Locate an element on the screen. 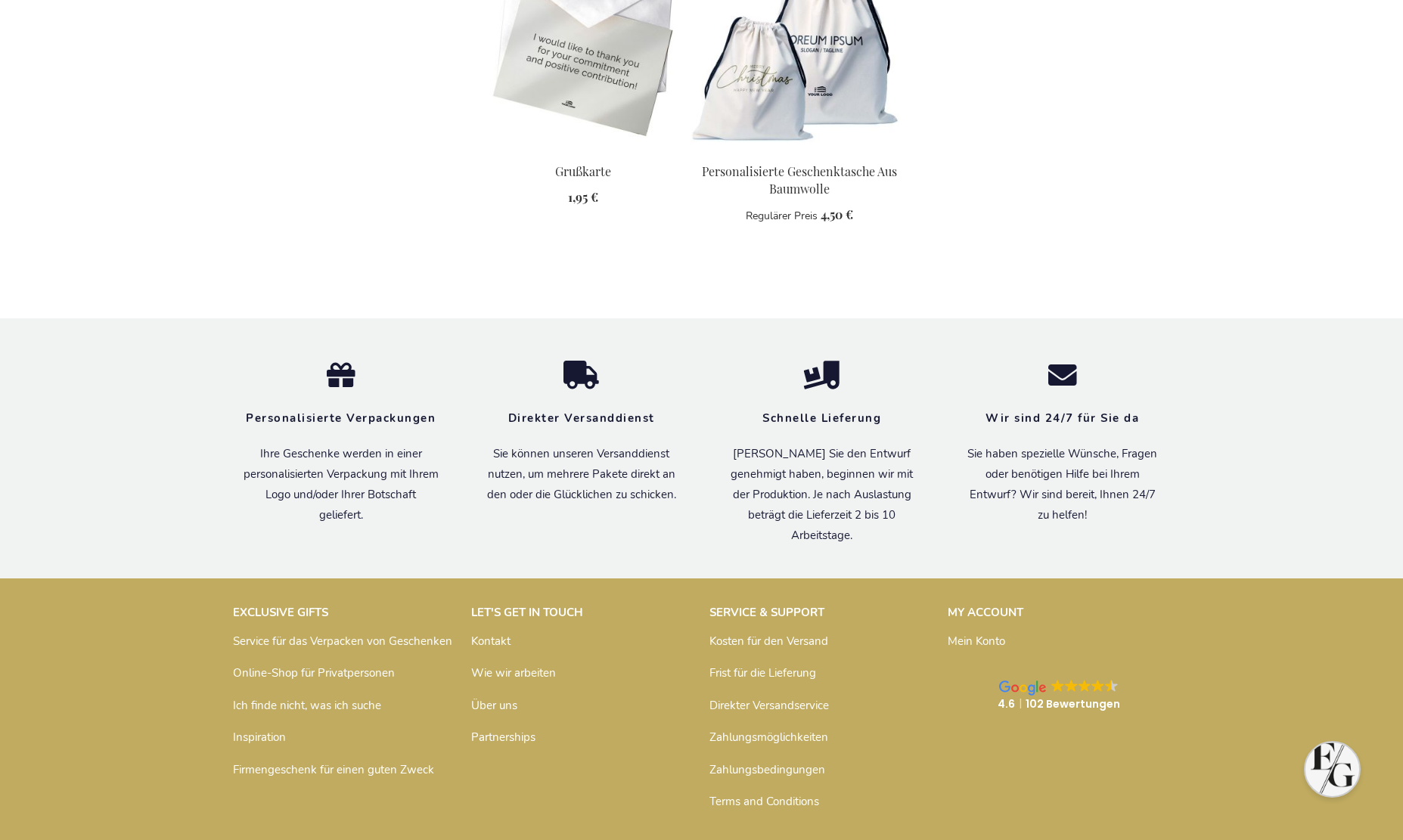  a: Zahlungsbedingungen is located at coordinates (767, 769).